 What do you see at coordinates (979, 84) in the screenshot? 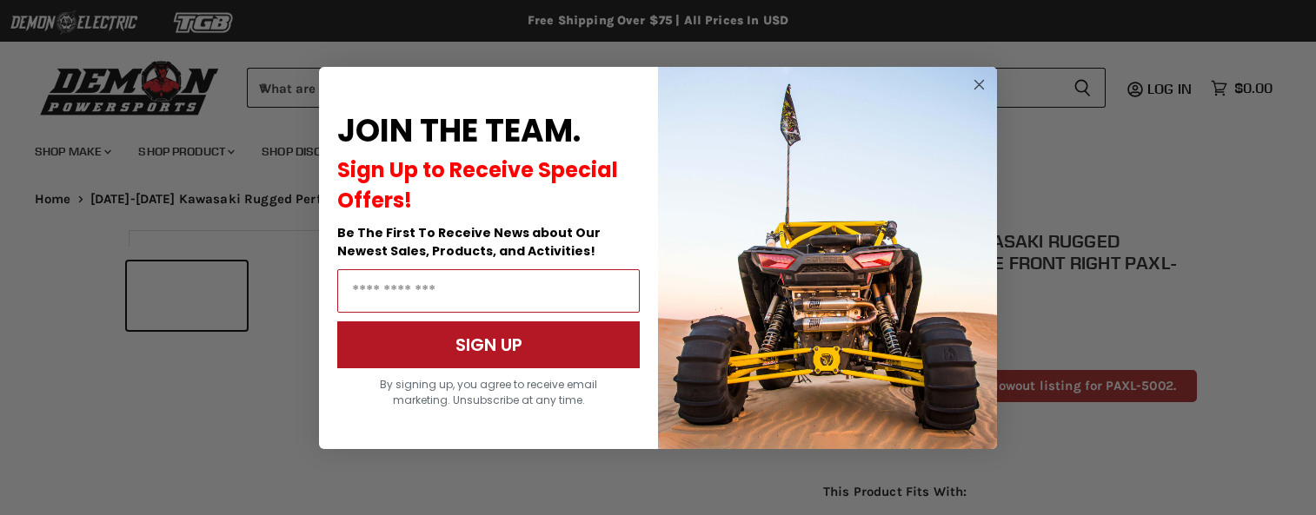
I see `button: Close dialog` at bounding box center [979, 84].